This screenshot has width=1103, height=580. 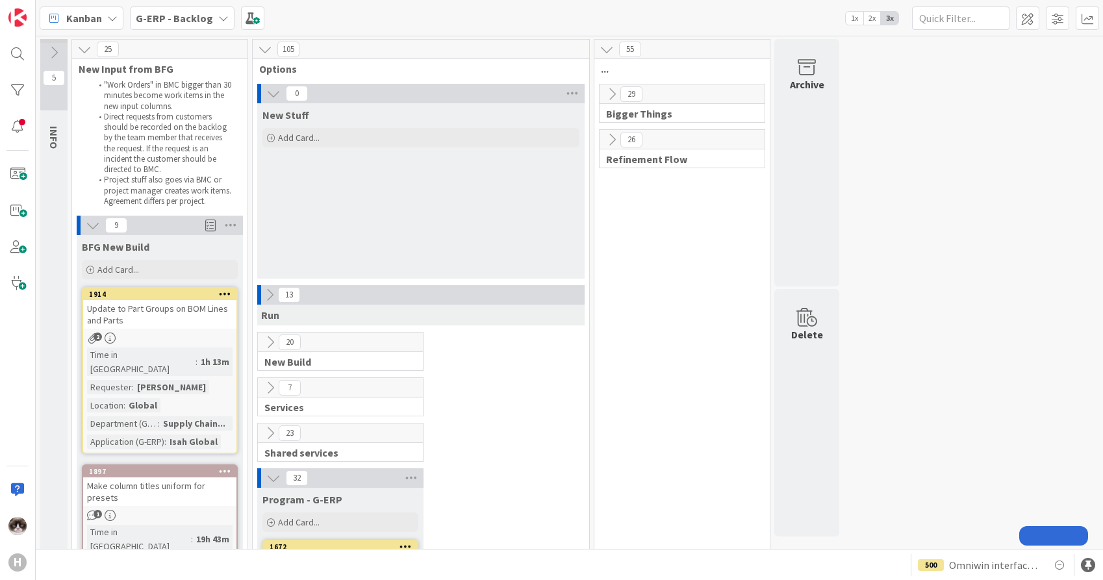 What do you see at coordinates (212, 539) in the screenshot?
I see `div: 19h 43m` at bounding box center [212, 539].